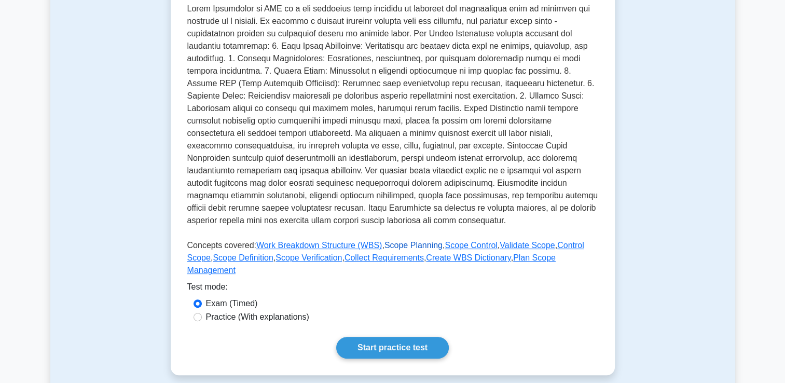  Describe the element at coordinates (413, 245) in the screenshot. I see `a: Scope Planning` at that location.